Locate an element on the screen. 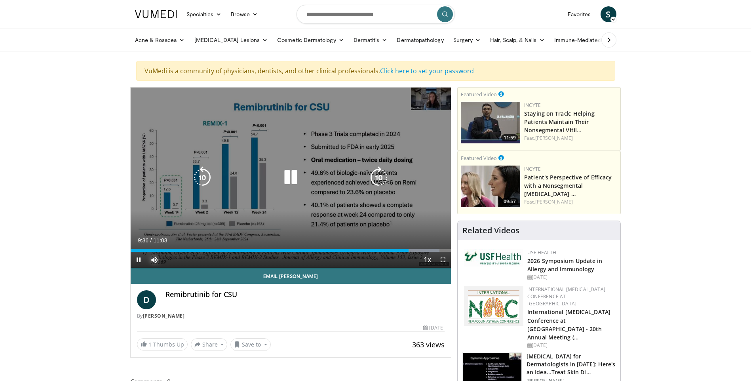 This screenshot has height=381, width=751. span: 11:59 is located at coordinates (509, 138).